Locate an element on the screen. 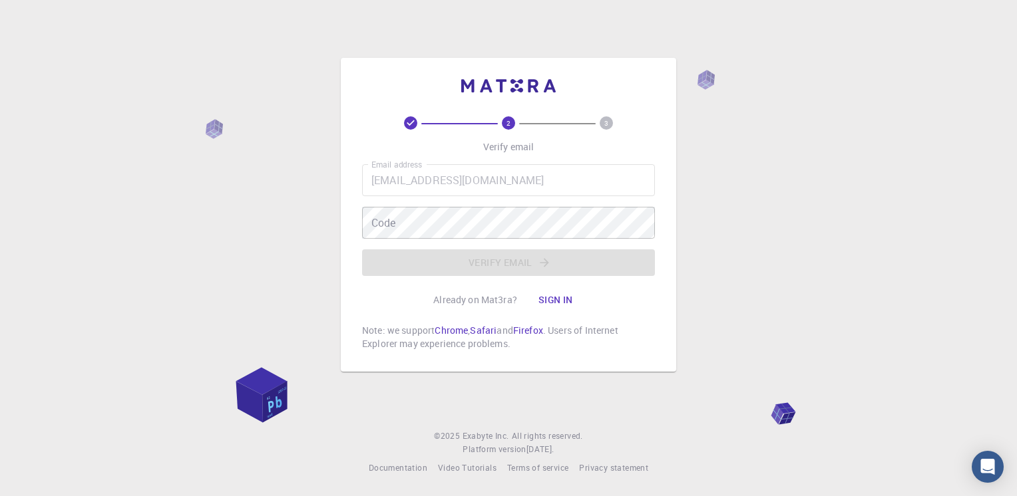 The height and width of the screenshot is (496, 1017). a: Sign in is located at coordinates (556, 300).